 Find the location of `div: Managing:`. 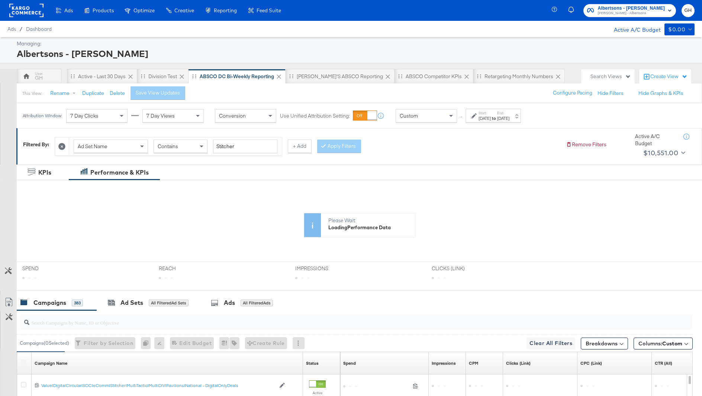

div: Managing: is located at coordinates (355, 44).